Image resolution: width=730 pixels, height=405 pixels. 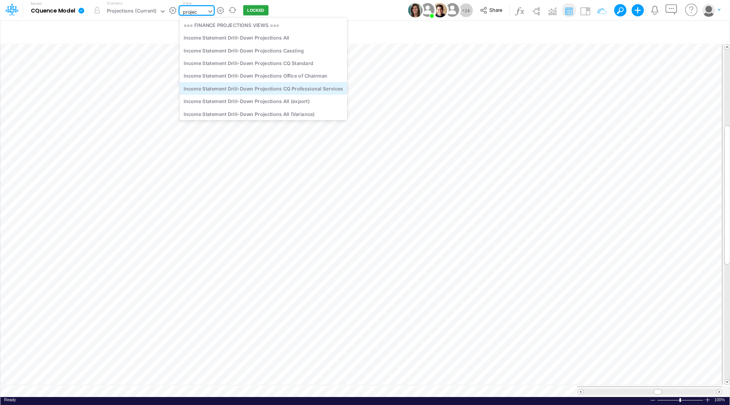 I want to click on div: Zoom Out, so click(x=653, y=400).